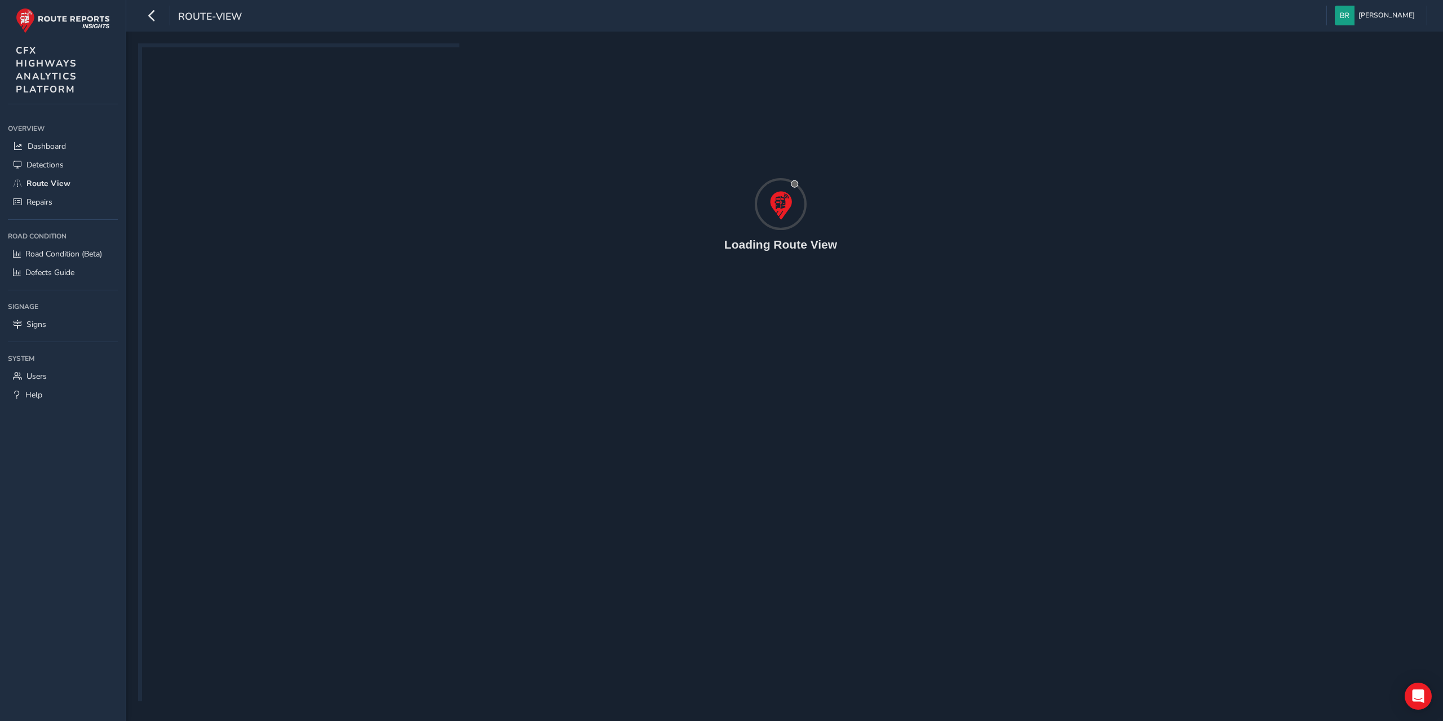  I want to click on span: route-view, so click(210, 17).